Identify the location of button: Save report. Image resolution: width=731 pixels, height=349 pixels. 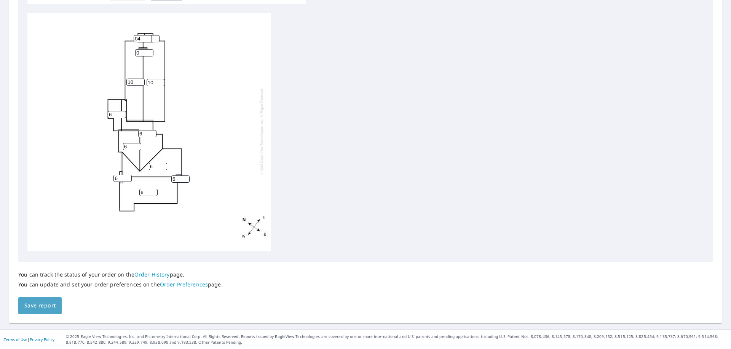
(40, 305).